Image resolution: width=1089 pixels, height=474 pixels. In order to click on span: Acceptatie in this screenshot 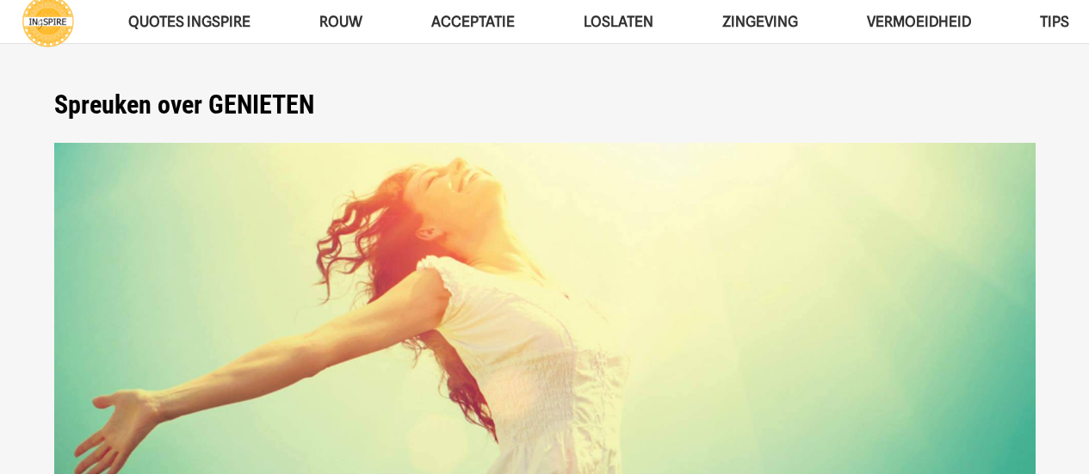, I will do `click(473, 22)`.